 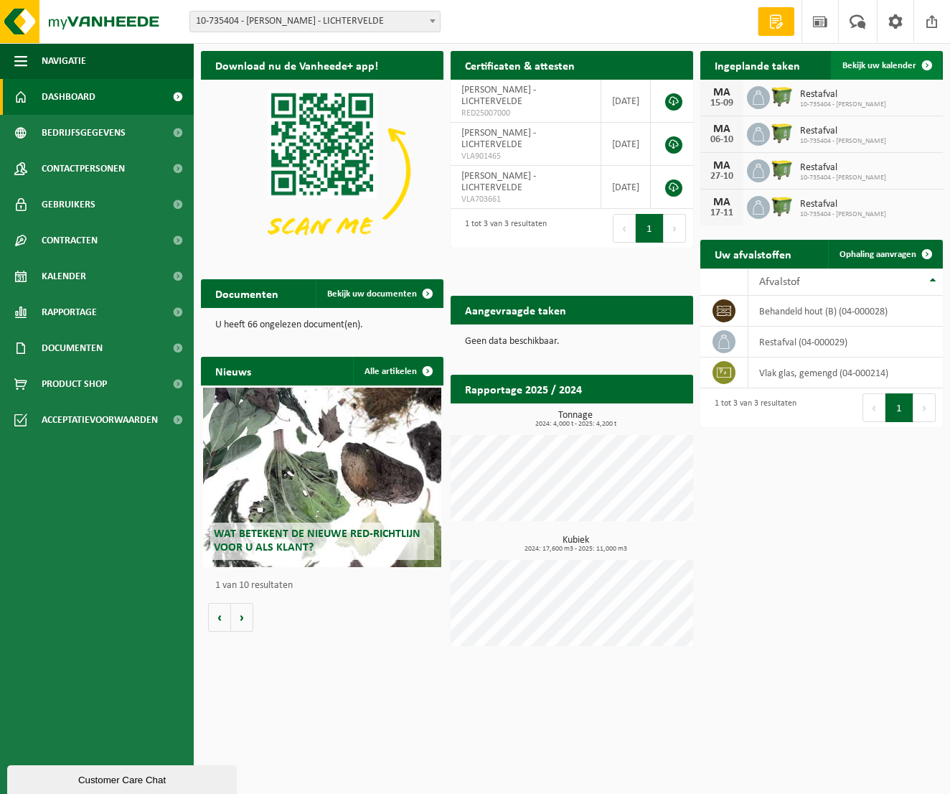 I want to click on td: restafval (04-000029), so click(x=845, y=342).